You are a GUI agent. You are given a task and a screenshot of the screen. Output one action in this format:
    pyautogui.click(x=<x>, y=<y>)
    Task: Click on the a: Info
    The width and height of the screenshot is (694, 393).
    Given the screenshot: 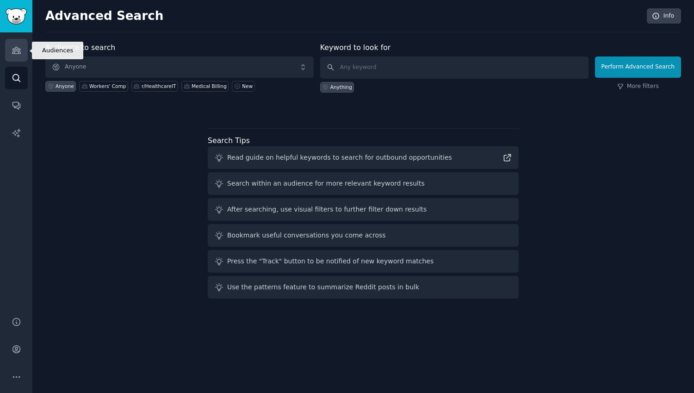 What is the action you would take?
    pyautogui.click(x=664, y=16)
    